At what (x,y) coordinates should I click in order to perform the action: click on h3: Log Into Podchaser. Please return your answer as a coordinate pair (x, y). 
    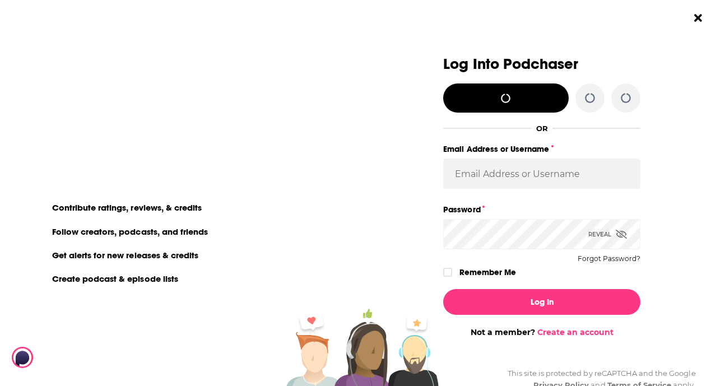
    Looking at the image, I should click on (542, 64).